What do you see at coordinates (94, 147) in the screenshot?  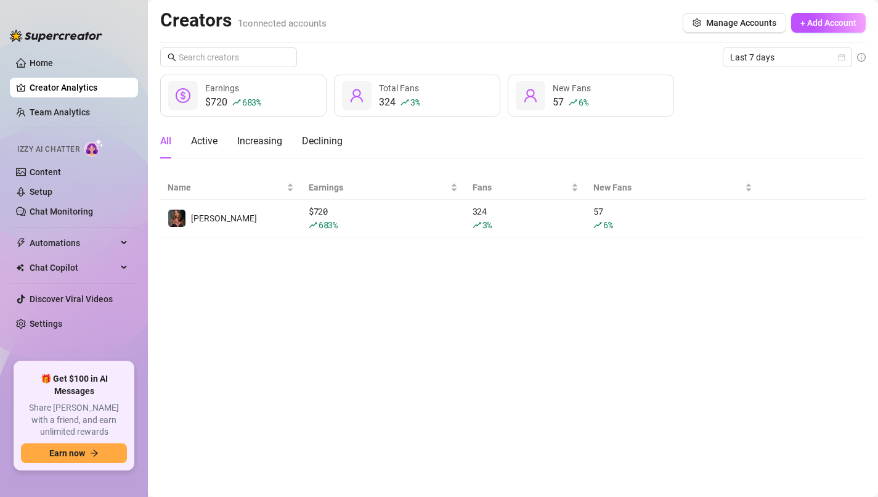 I see `img: AI Chatter` at bounding box center [94, 147].